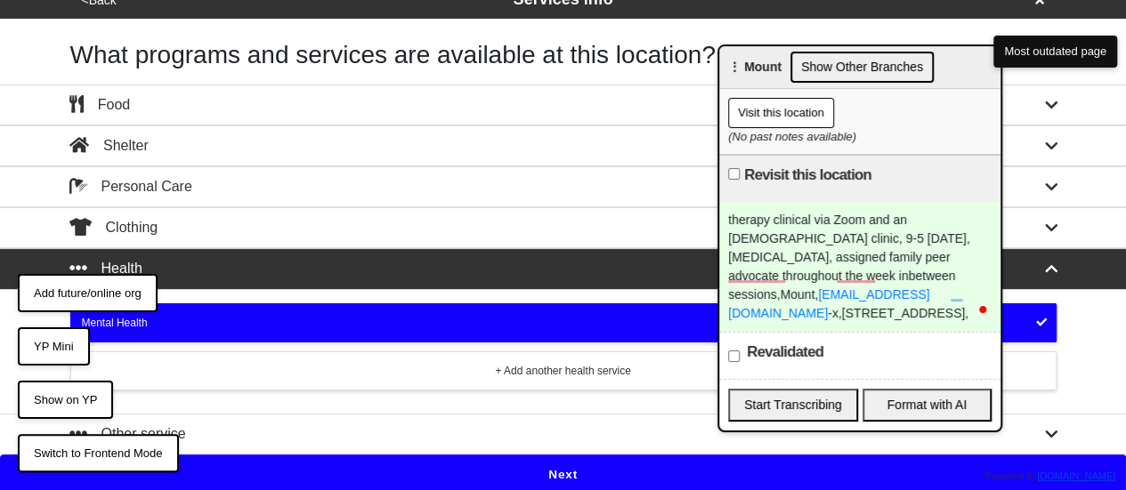 This screenshot has height=490, width=1126. What do you see at coordinates (114, 228) in the screenshot?
I see `div: Clothing` at bounding box center [114, 228].